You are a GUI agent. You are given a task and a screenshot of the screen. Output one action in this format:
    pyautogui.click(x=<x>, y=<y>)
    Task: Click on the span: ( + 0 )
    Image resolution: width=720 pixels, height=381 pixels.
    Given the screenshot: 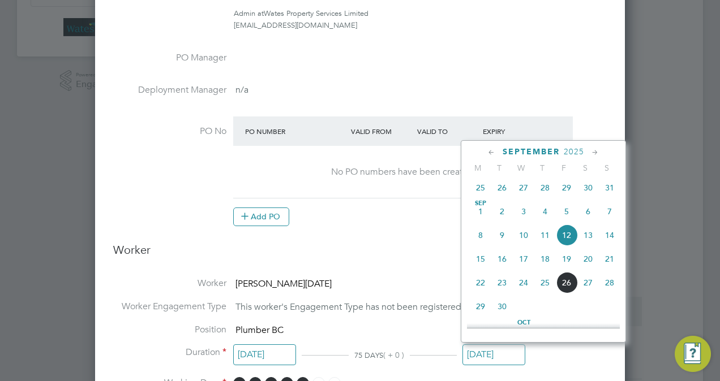 What is the action you would take?
    pyautogui.click(x=393, y=355)
    